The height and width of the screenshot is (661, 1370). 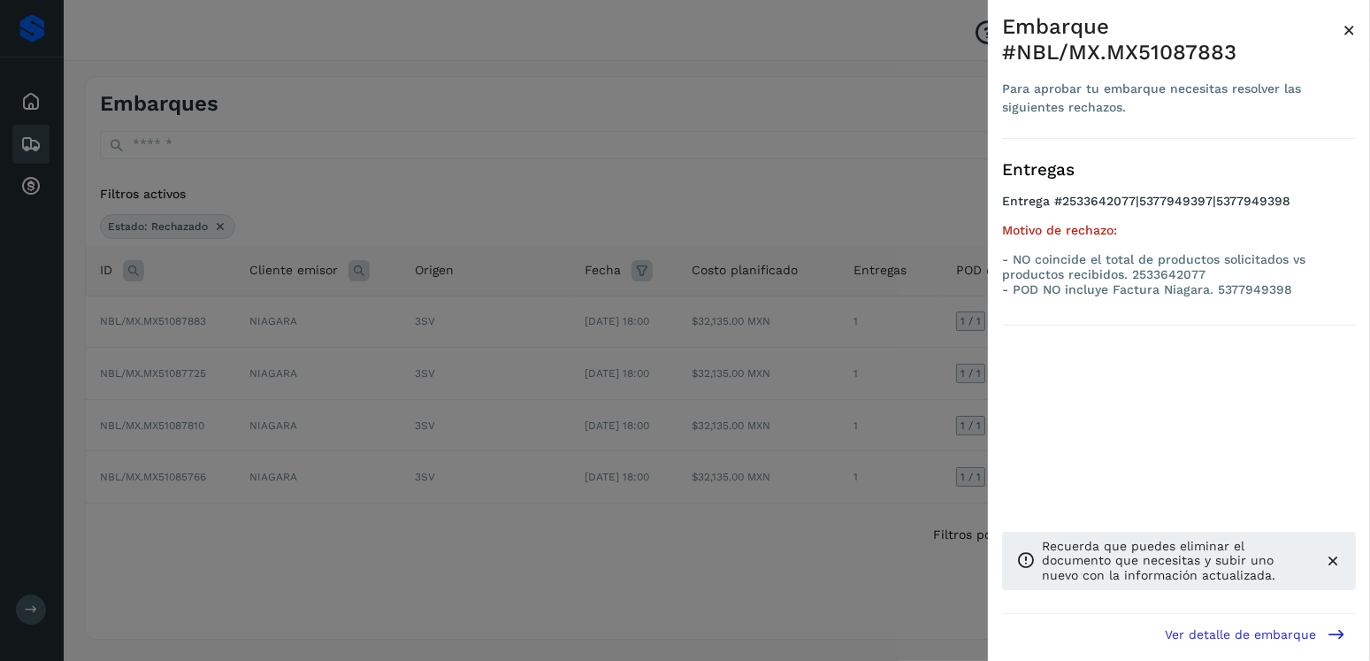 I want to click on button: Ver detalle de embarque, so click(x=1255, y=633).